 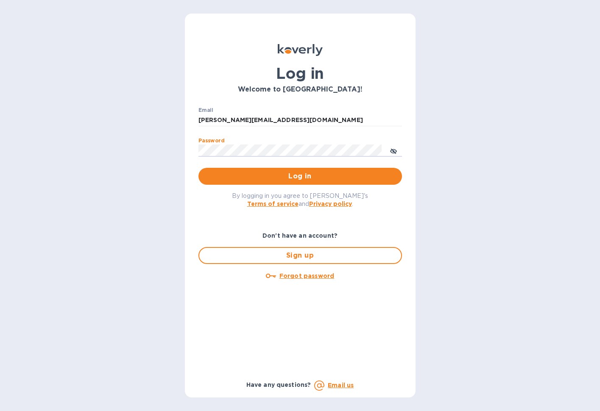 I want to click on b: Terms of service, so click(x=272, y=204).